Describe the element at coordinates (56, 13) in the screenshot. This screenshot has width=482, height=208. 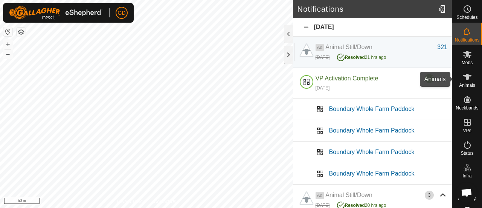
I see `img: Gallagher Logo` at that location.